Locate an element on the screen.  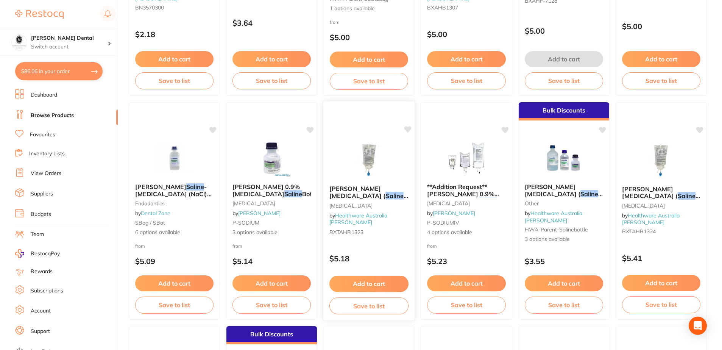
a: Rewards is located at coordinates (42, 271).